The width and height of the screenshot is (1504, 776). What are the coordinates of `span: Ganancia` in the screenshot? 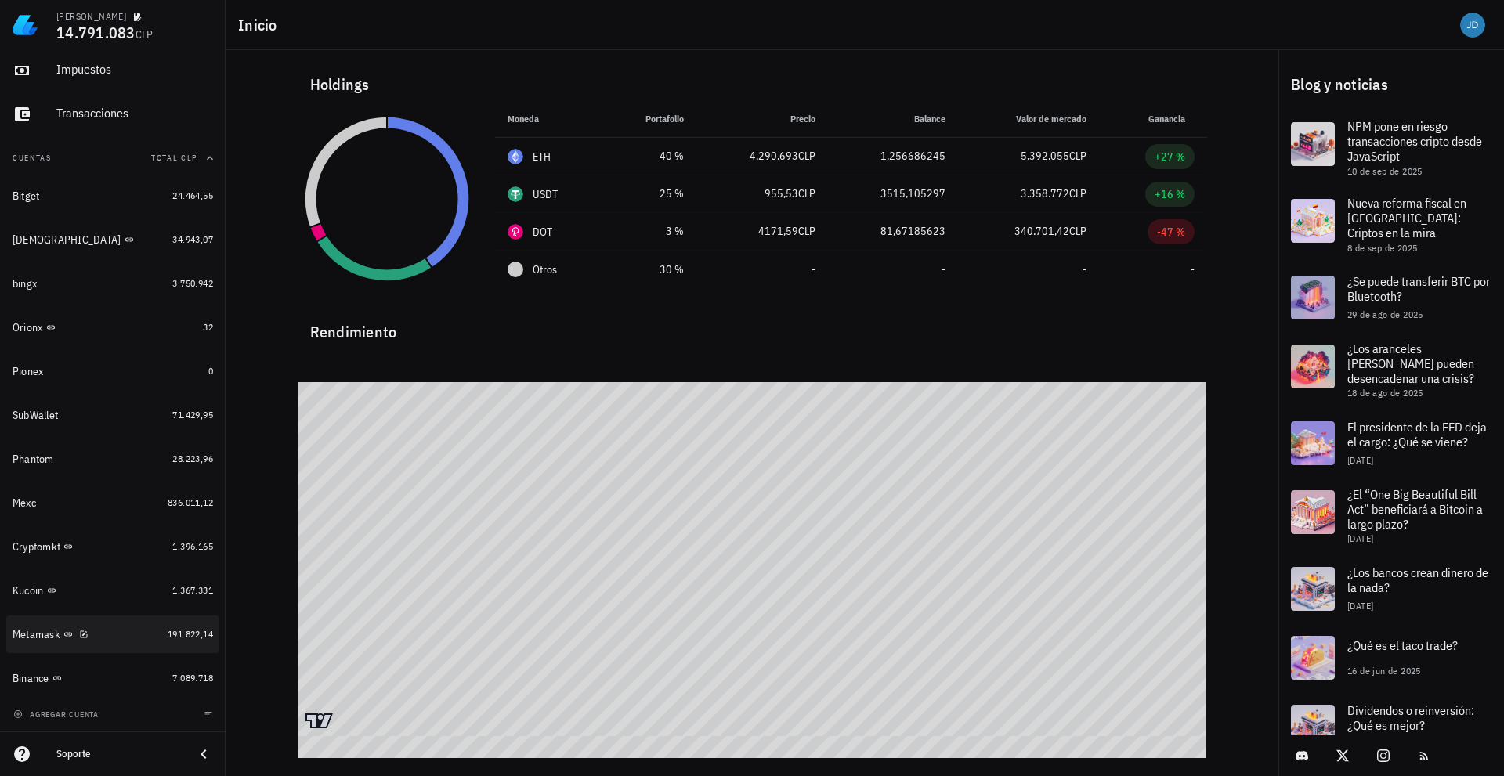 It's located at (1171, 118).